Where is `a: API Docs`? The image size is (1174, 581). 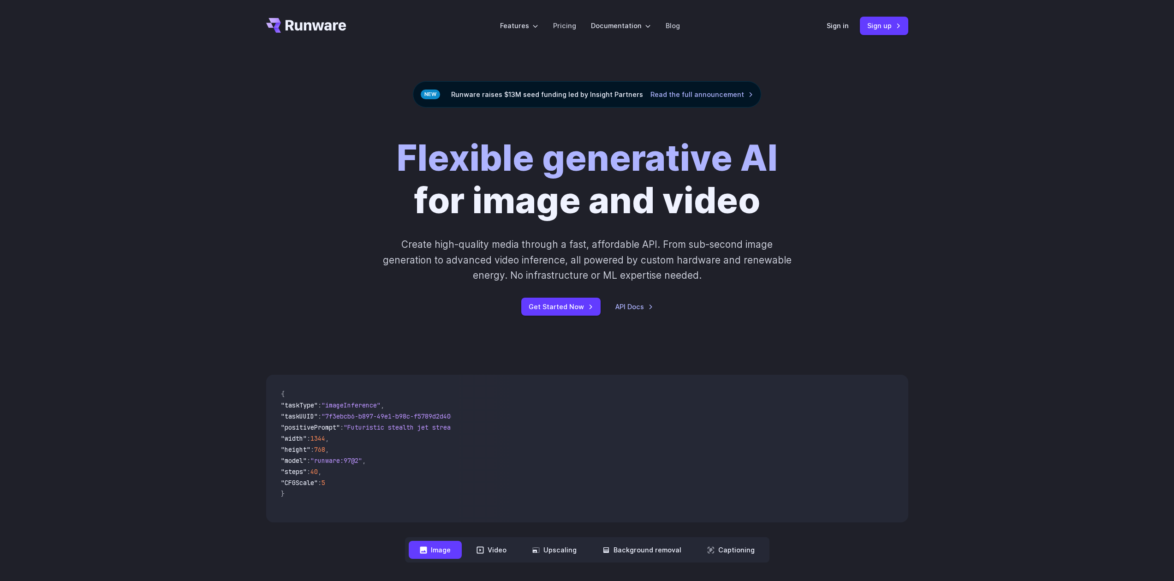
a: API Docs is located at coordinates (634, 306).